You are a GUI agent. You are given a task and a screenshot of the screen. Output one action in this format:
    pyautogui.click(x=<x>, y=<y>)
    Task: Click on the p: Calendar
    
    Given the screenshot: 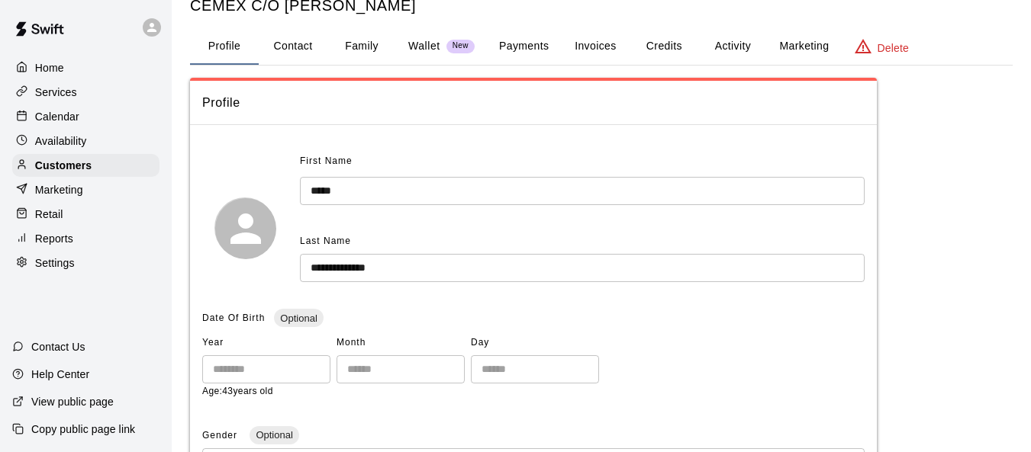 What is the action you would take?
    pyautogui.click(x=57, y=117)
    